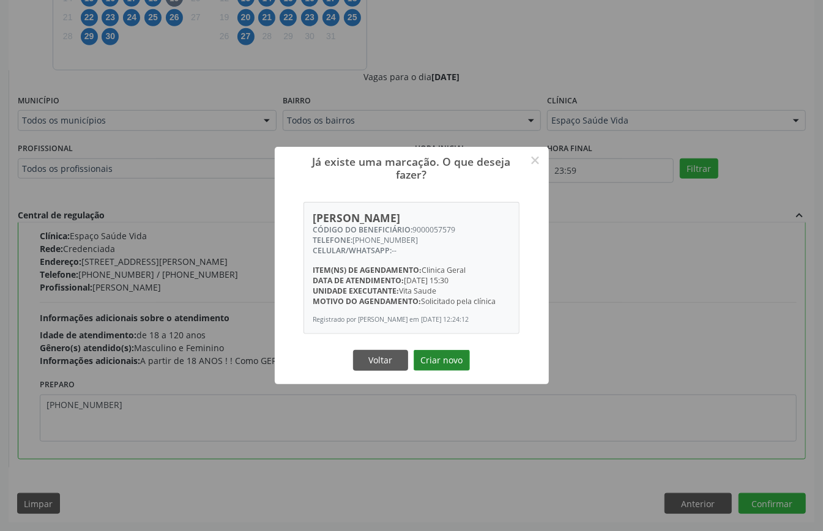 The height and width of the screenshot is (531, 823). I want to click on button: Voltar, so click(381, 361).